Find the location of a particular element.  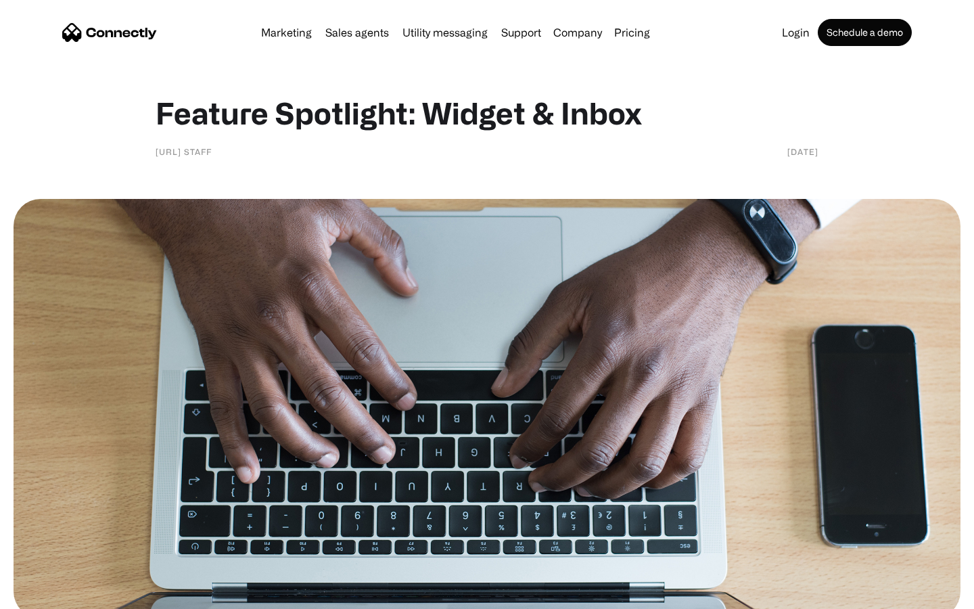

a: Utility messaging is located at coordinates (445, 32).